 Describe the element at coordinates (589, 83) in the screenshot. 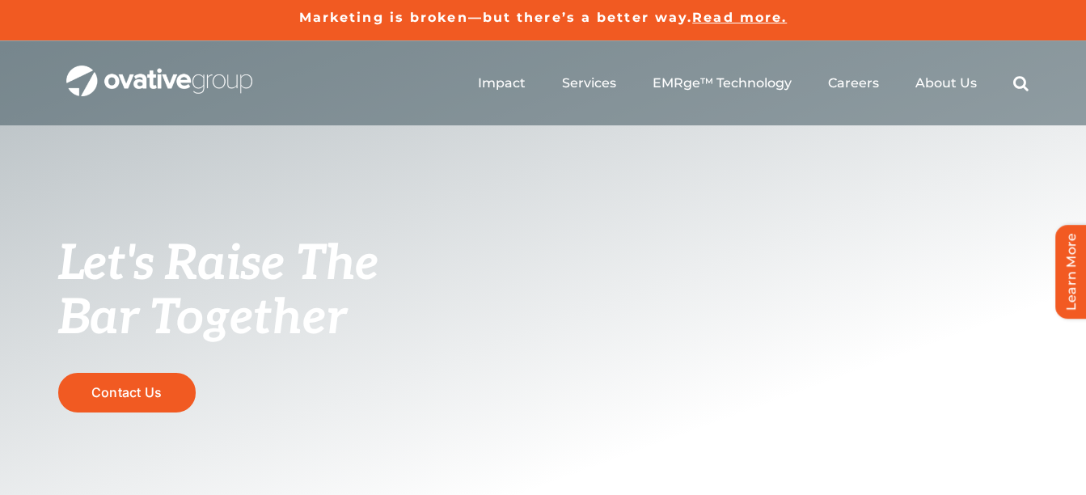

I see `span: Services` at that location.